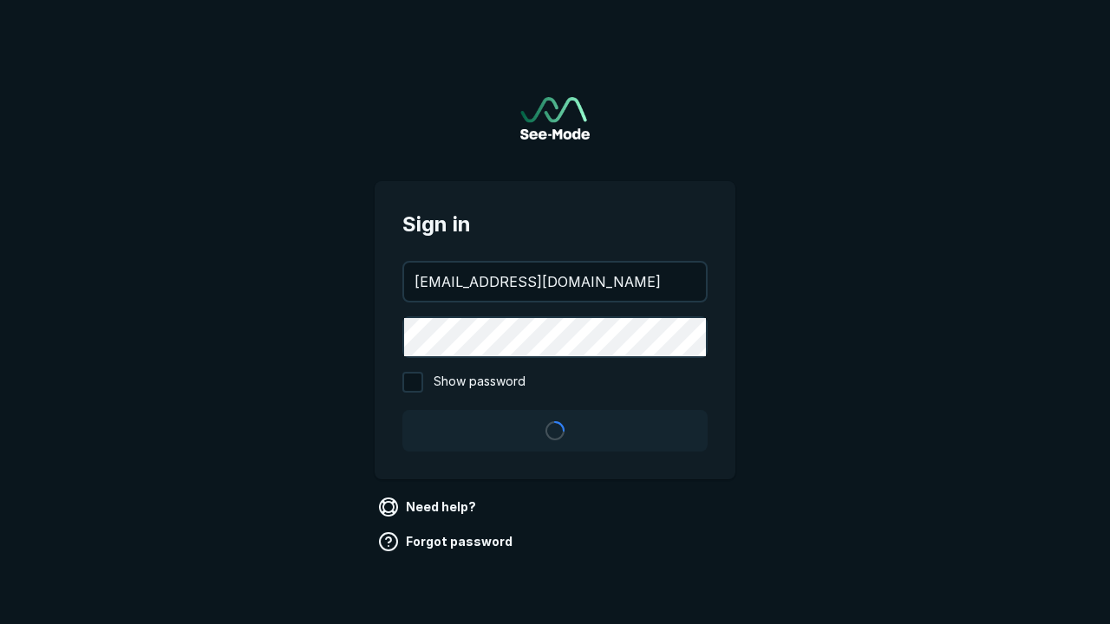 Image resolution: width=1110 pixels, height=624 pixels. What do you see at coordinates (555, 282) in the screenshot?
I see `input: your@email.com` at bounding box center [555, 282].